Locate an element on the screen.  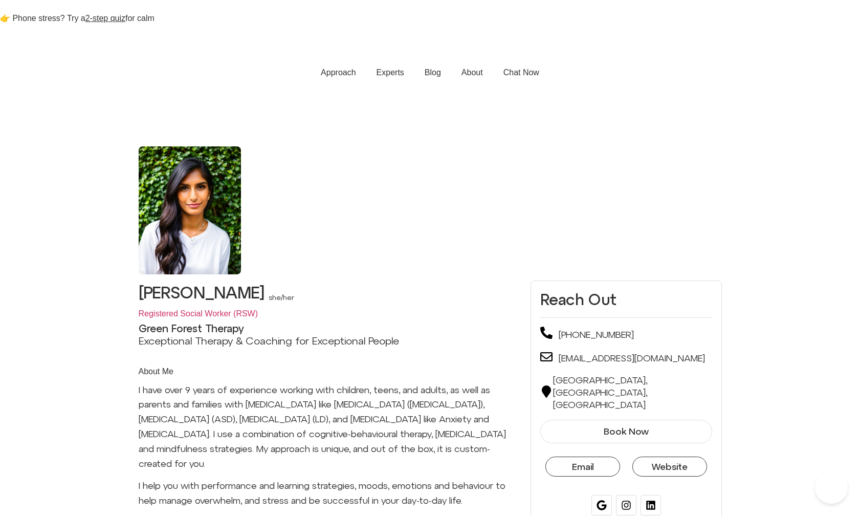
span: Email is located at coordinates (583, 467).